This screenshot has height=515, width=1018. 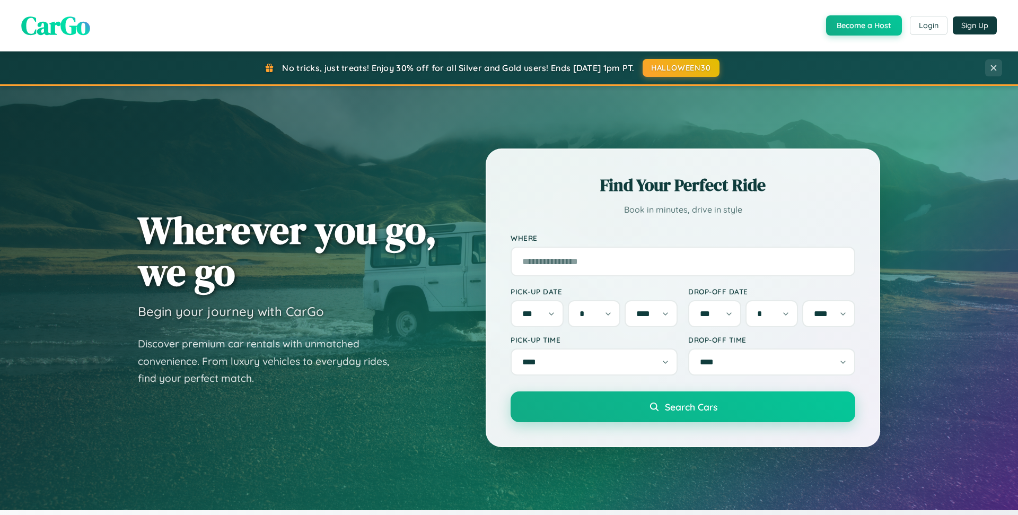 I want to click on span: CarGo, so click(x=56, y=25).